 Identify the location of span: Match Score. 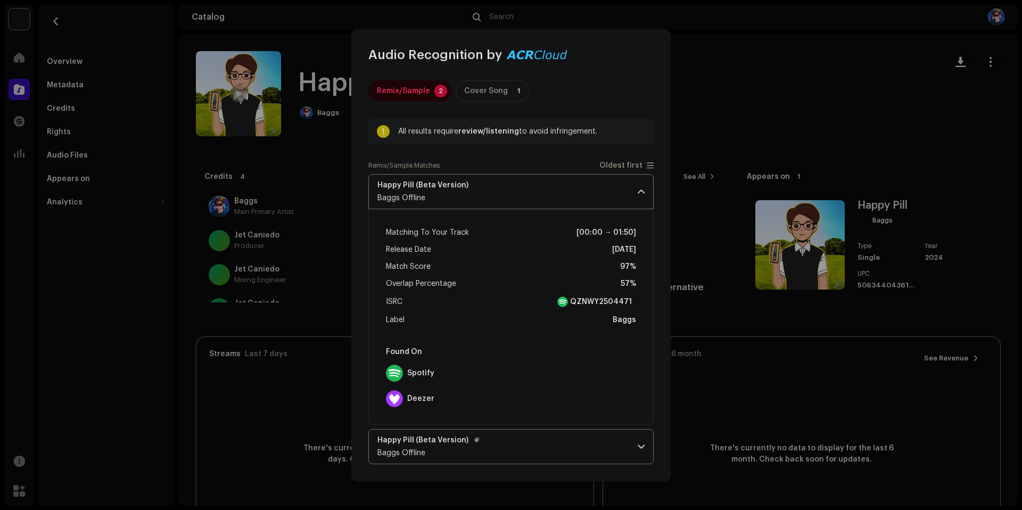
(408, 267).